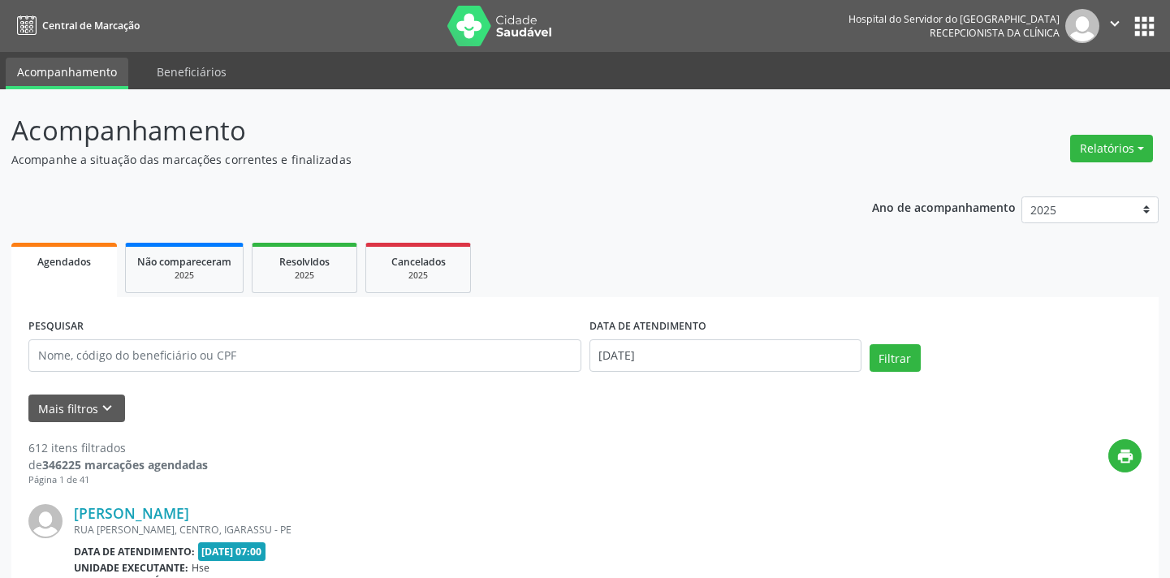 This screenshot has width=1170, height=578. Describe the element at coordinates (995, 32) in the screenshot. I see `span: Recepcionista da clínica` at that location.